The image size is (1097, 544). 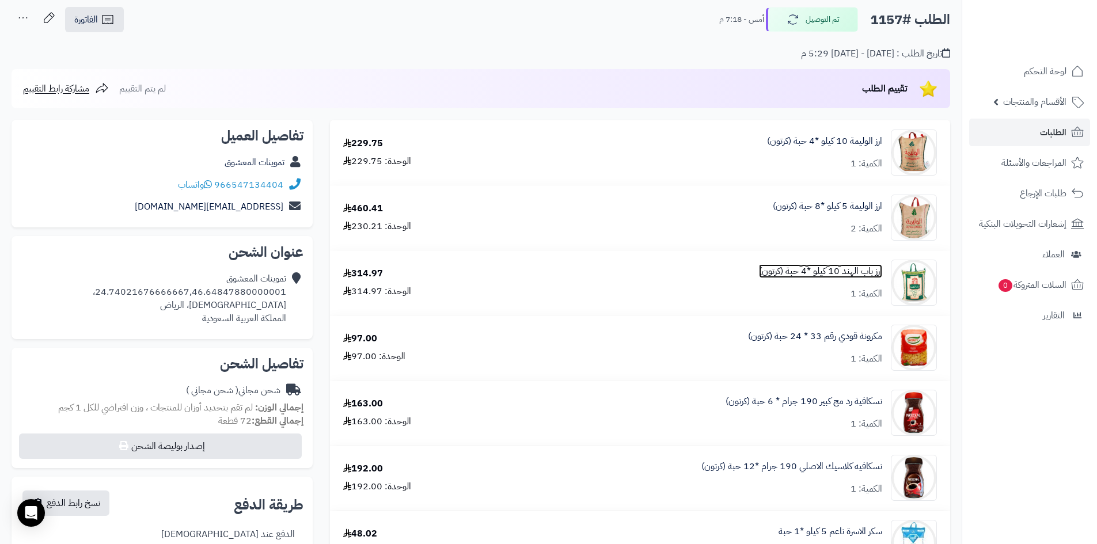 I want to click on a: السلات المتروكة0, so click(x=1030, y=285).